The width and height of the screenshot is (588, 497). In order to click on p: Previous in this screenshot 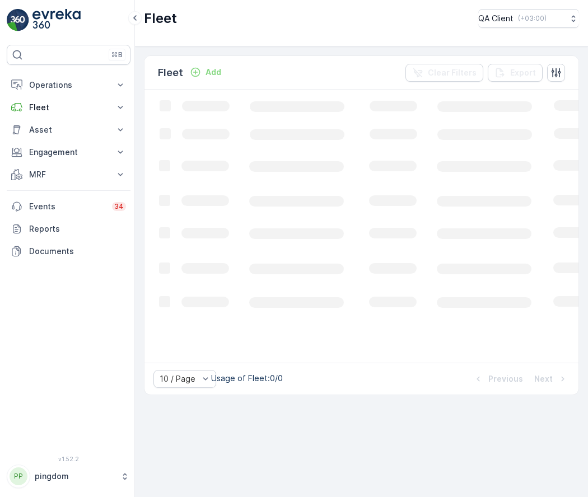, I will do `click(506, 379)`.